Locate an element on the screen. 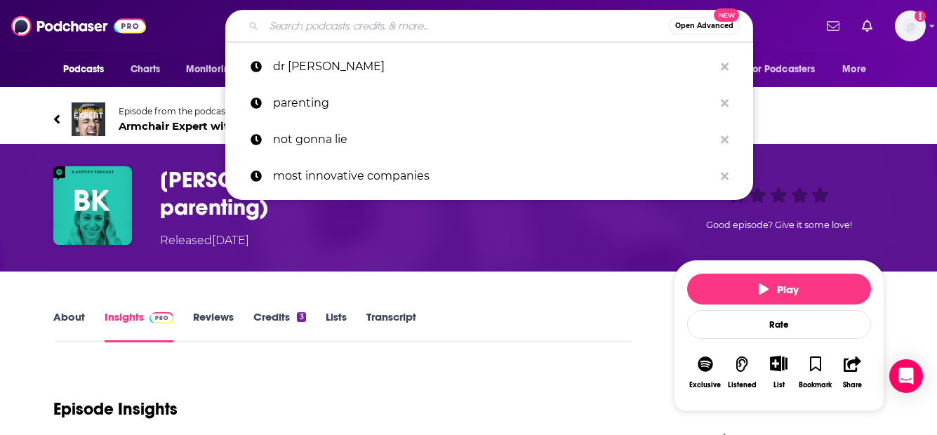 The height and width of the screenshot is (435, 937). img: Dr. Becky Kennedy (psychologist on parenting) is located at coordinates (93, 206).